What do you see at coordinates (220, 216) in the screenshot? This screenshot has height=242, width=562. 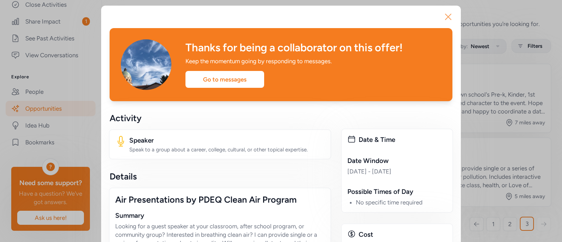 I see `div: Summary` at bounding box center [220, 216].